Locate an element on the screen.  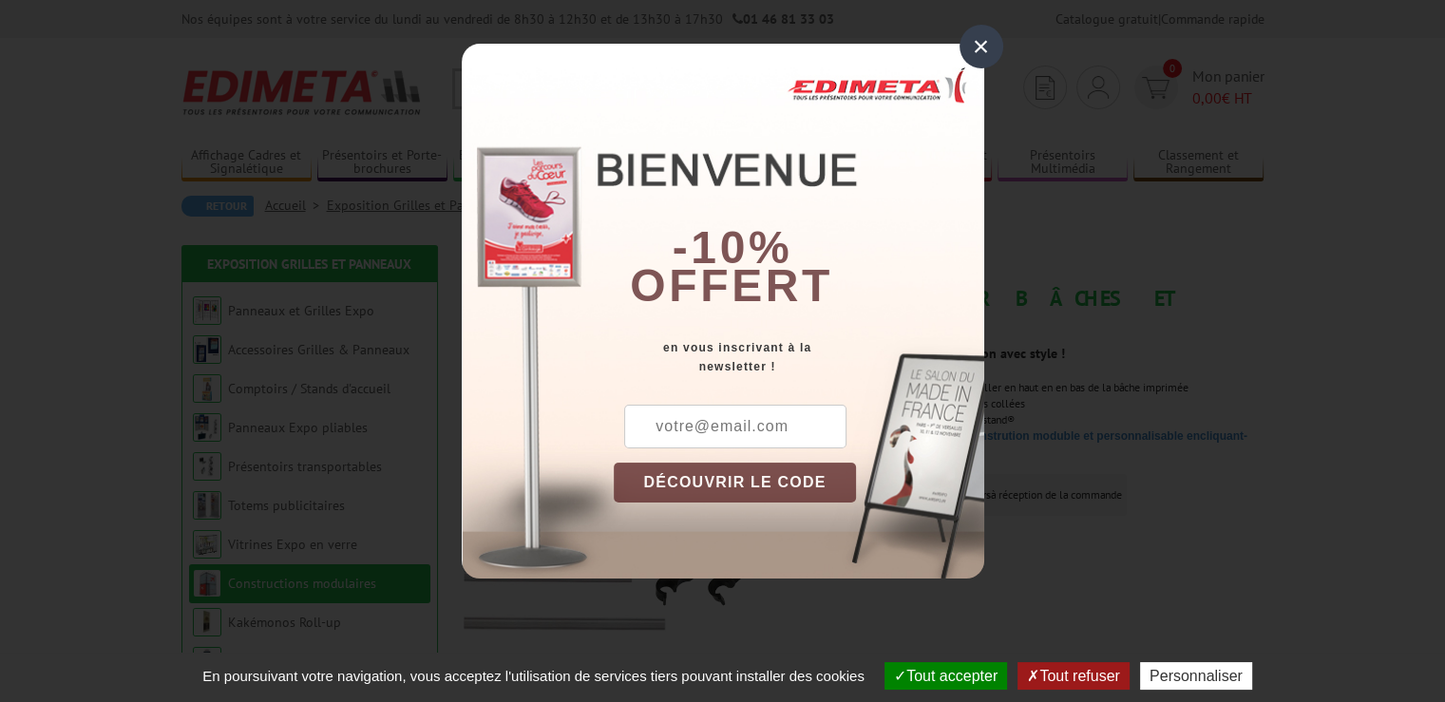
button: Personnaliser (fenêtre modale) is located at coordinates (1196, 676).